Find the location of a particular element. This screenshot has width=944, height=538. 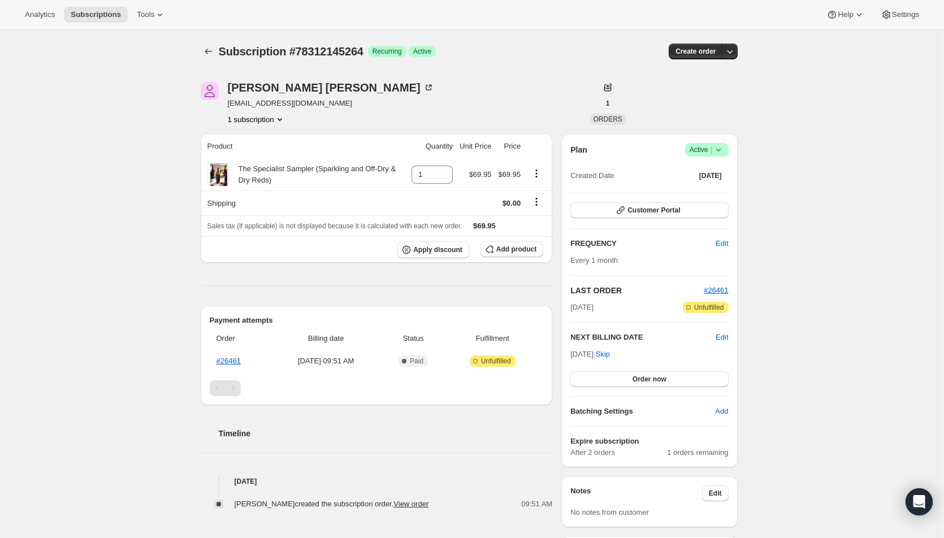

th: Product is located at coordinates (305, 146).